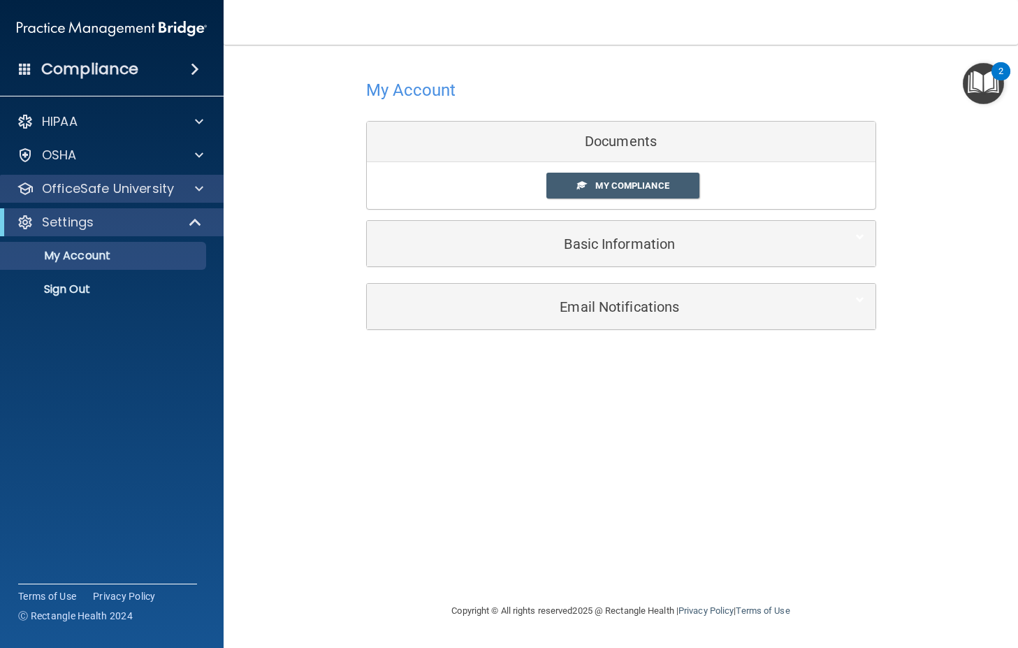  I want to click on img: PMB logo, so click(112, 29).